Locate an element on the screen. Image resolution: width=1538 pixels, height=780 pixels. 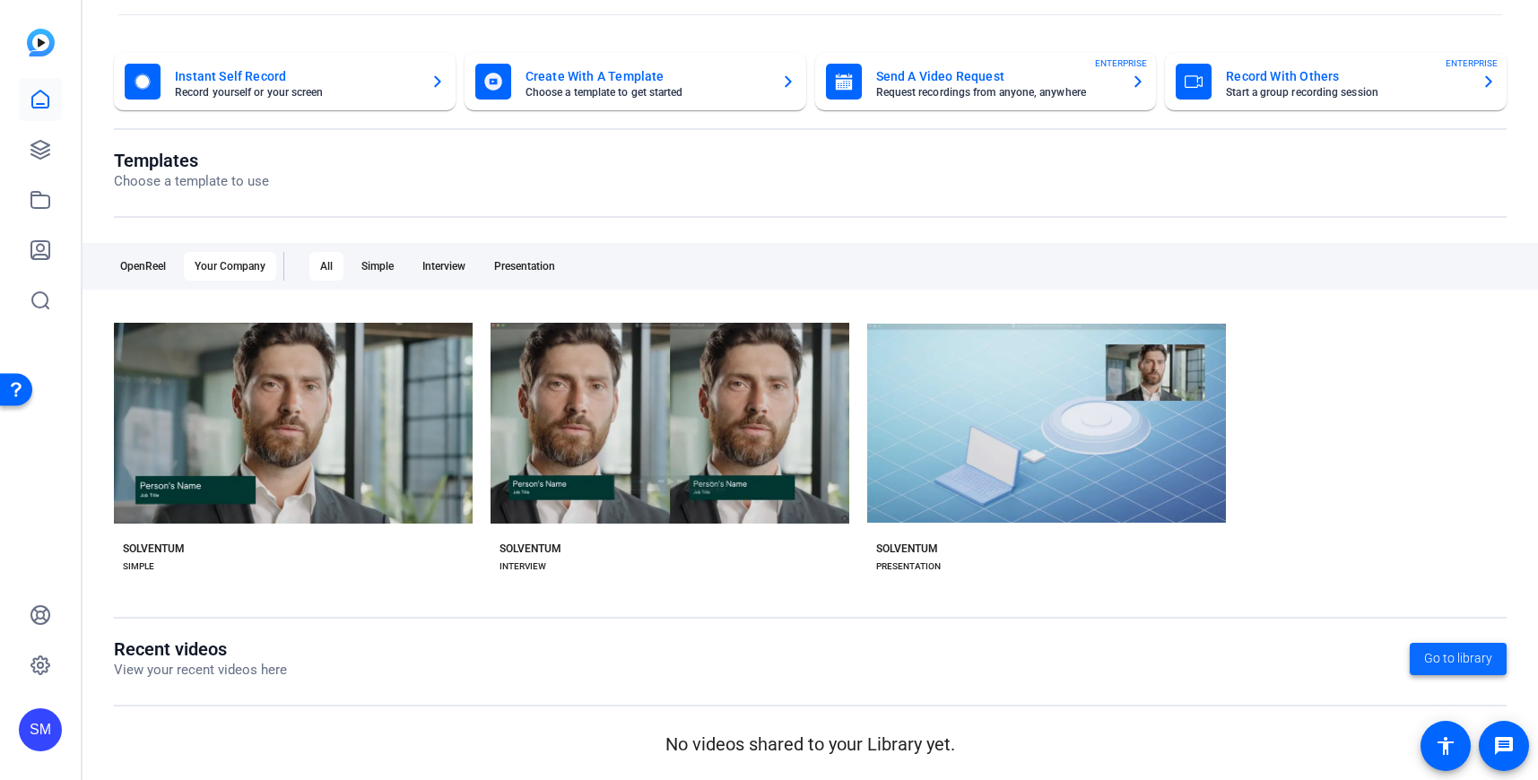
div: SIMPLE is located at coordinates (138, 567).